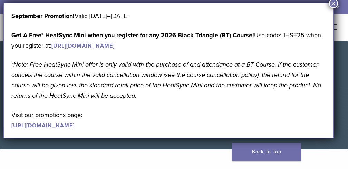 The image size is (348, 169). Describe the element at coordinates (166, 80) in the screenshot. I see `em: *Note: Free HeatSync Mini offer is only valid with the purchase of and attendance at a BT Course....` at that location.